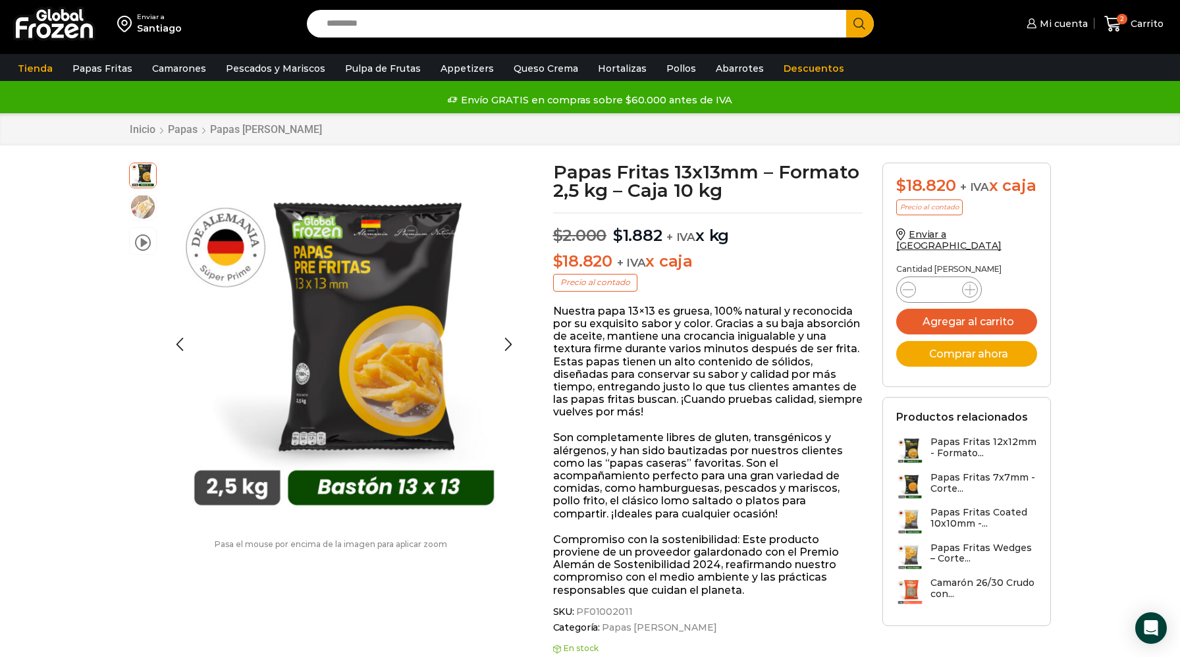  What do you see at coordinates (467, 68) in the screenshot?
I see `a: Appetizers` at bounding box center [467, 68].